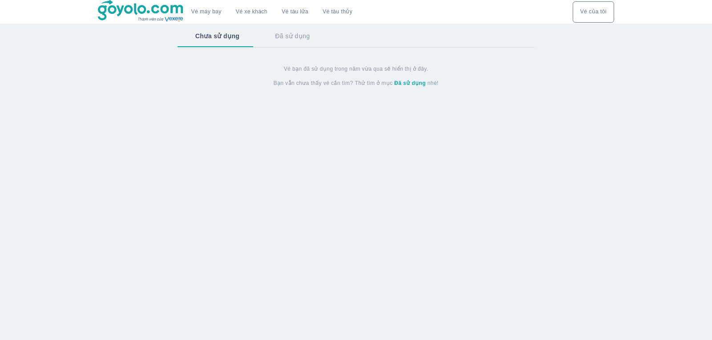 This screenshot has height=340, width=712. What do you see at coordinates (292, 36) in the screenshot?
I see `button: Đã sử dụng` at bounding box center [292, 36].